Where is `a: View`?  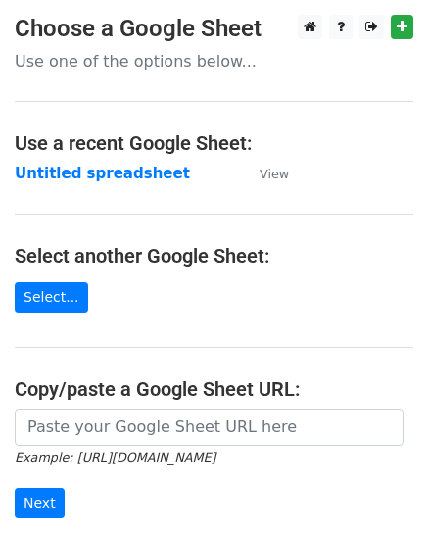
a: View is located at coordinates (265, 173).